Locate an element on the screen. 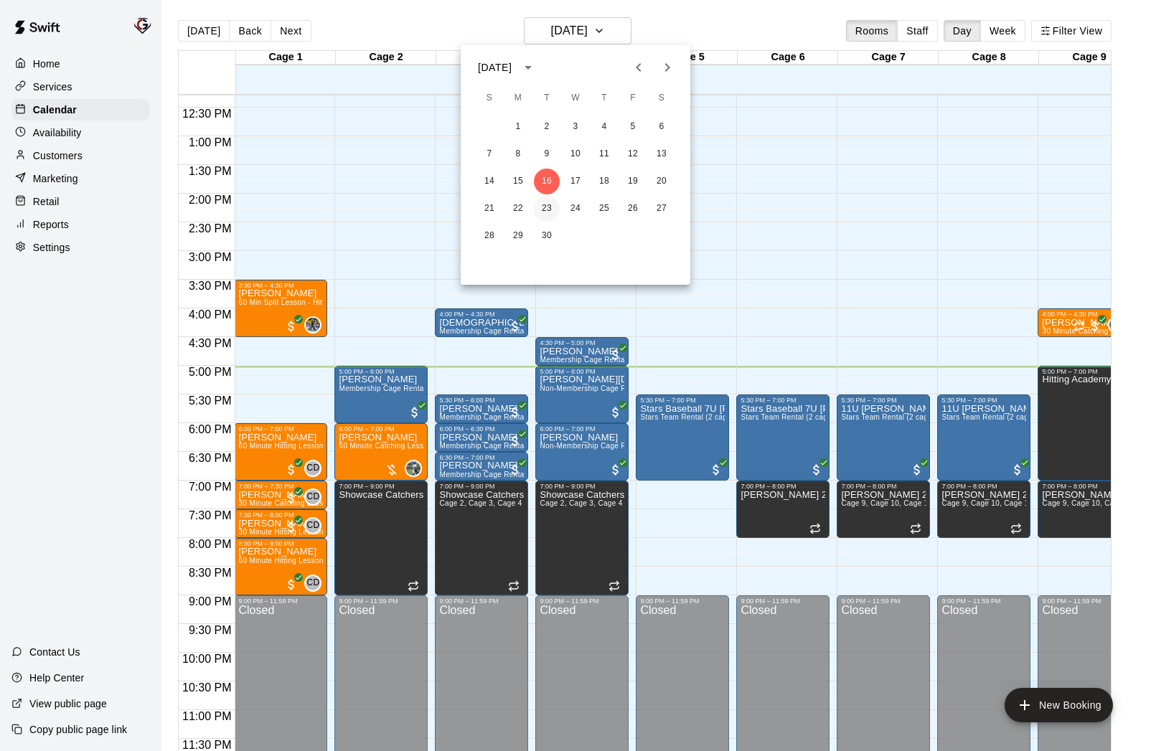 This screenshot has height=751, width=1151. button: 29 is located at coordinates (518, 236).